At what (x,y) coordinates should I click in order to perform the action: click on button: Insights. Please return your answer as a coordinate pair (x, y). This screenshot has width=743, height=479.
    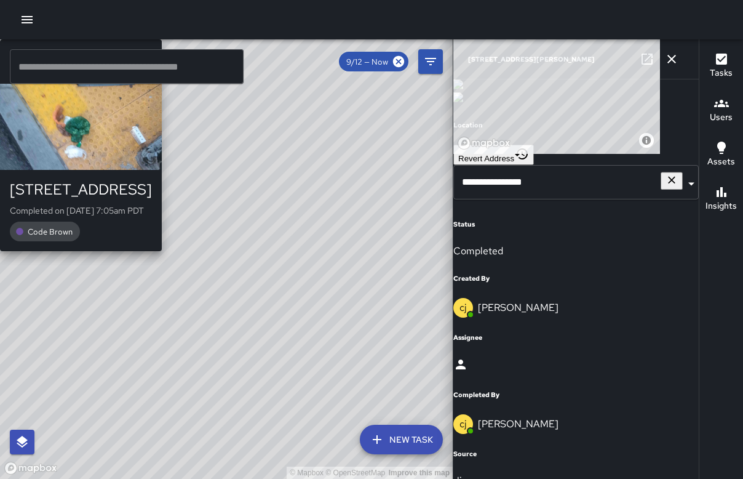
    Looking at the image, I should click on (721, 199).